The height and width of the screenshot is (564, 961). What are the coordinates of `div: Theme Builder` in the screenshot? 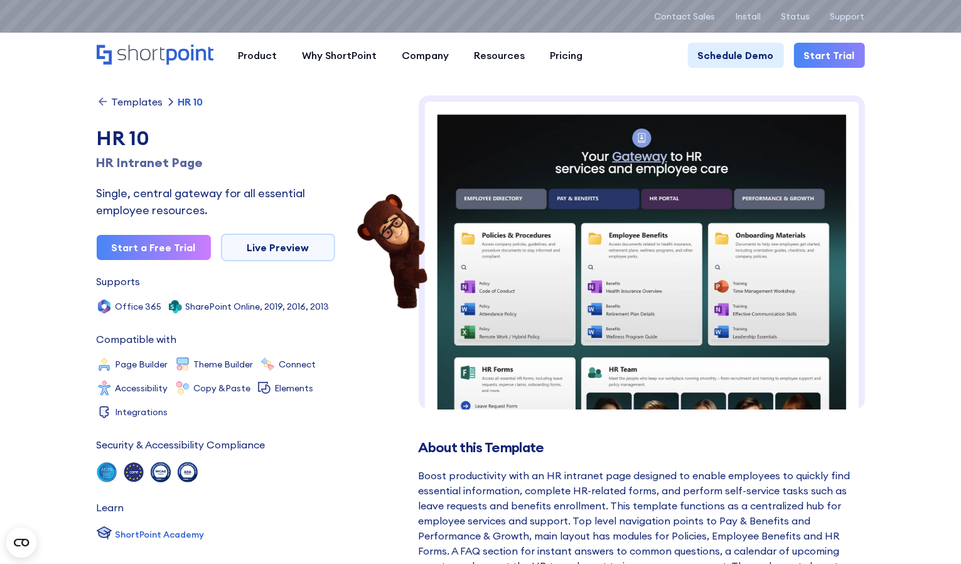 It's located at (224, 364).